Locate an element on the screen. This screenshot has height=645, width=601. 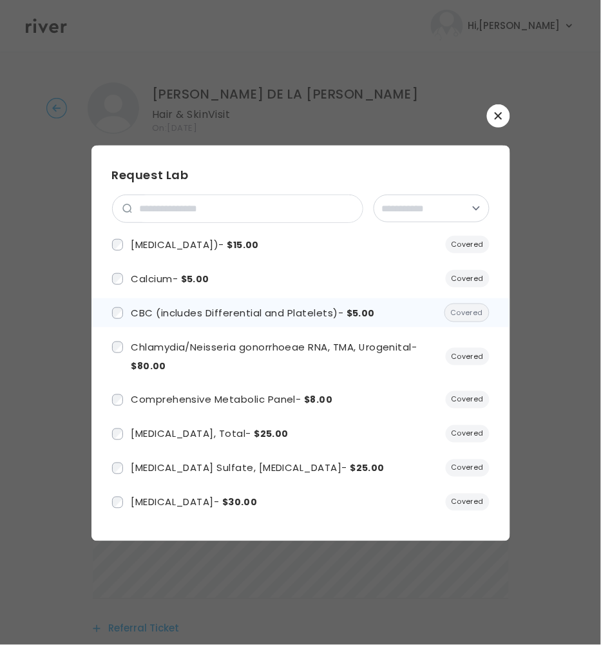
span: Chlamydia/Neisseria gonorrhoeae RNA, TMA, Urogenital - is located at coordinates (274, 356).